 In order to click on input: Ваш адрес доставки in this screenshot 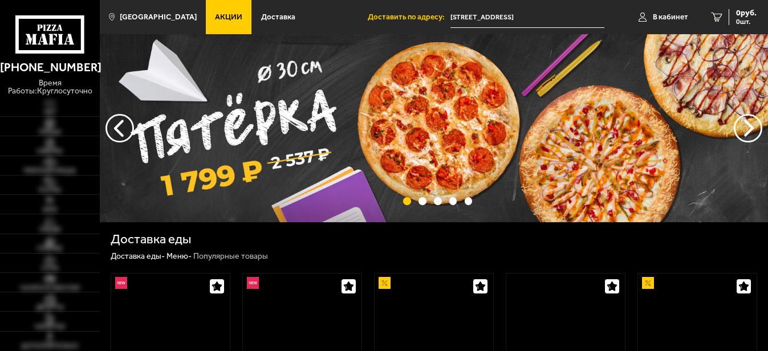, I will do `click(527, 17)`.